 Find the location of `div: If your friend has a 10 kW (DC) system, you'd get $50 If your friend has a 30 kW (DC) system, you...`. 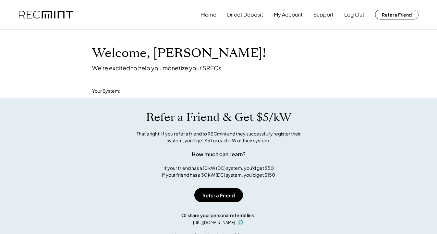

div: If your friend has a 10 kW (DC) system, you'd get $50 If your friend has a 30 kW (DC) system, you... is located at coordinates (218, 171).